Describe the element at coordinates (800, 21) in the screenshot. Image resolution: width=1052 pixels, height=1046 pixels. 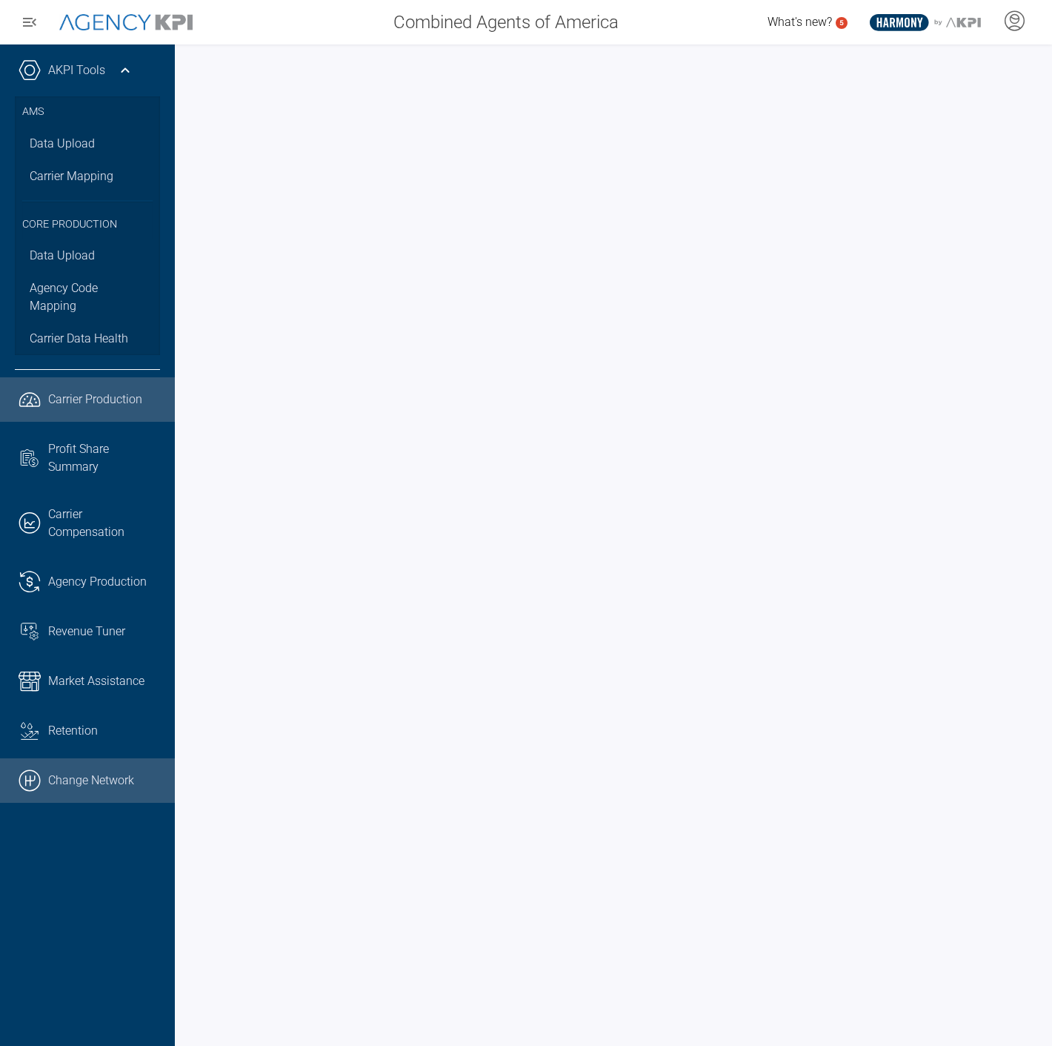
I see `span: What's new?` at that location.